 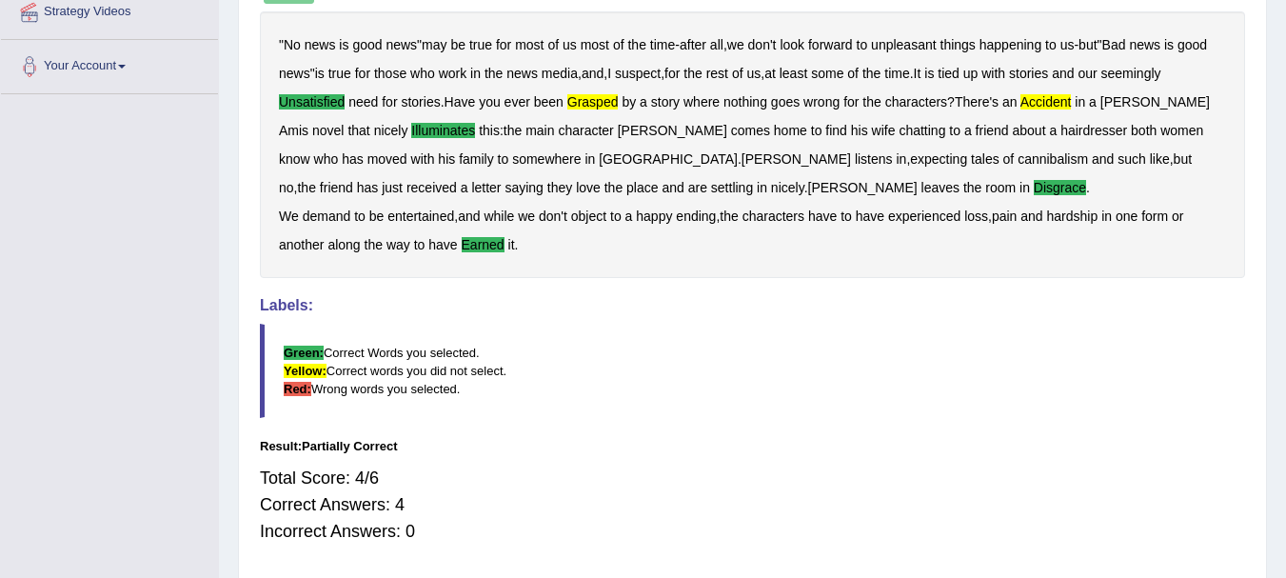 I want to click on b: media, so click(x=560, y=73).